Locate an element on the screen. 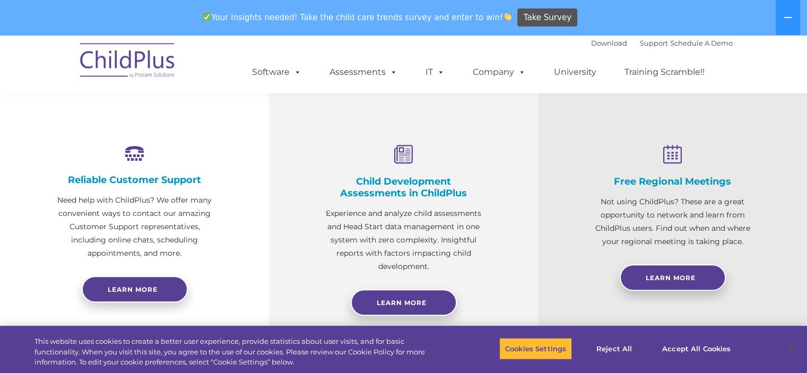 This screenshot has width=807, height=373. div: This website uses cookies to create a better user experience, provide statistics about user visit... is located at coordinates (239, 352).